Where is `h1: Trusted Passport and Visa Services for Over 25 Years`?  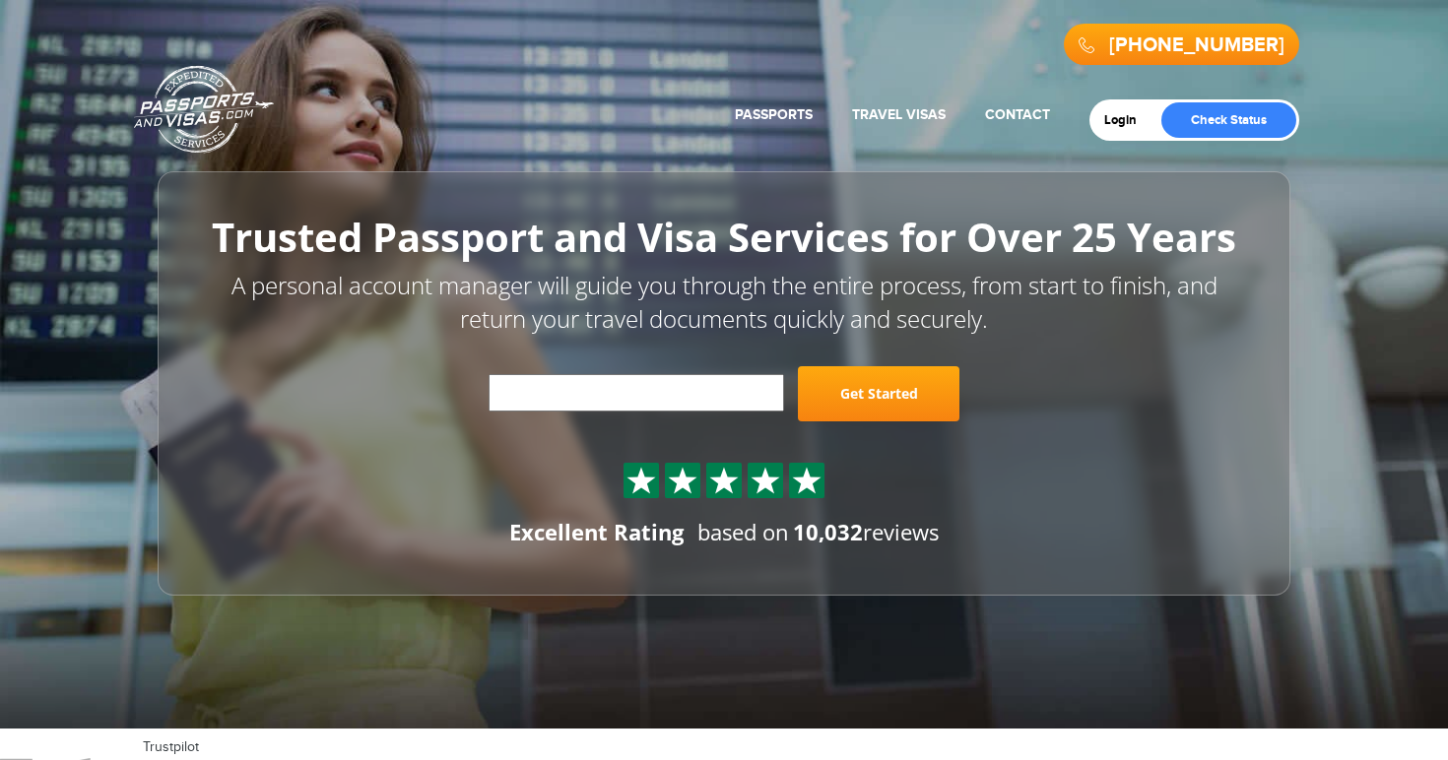 h1: Trusted Passport and Visa Services for Over 25 Years is located at coordinates (724, 237).